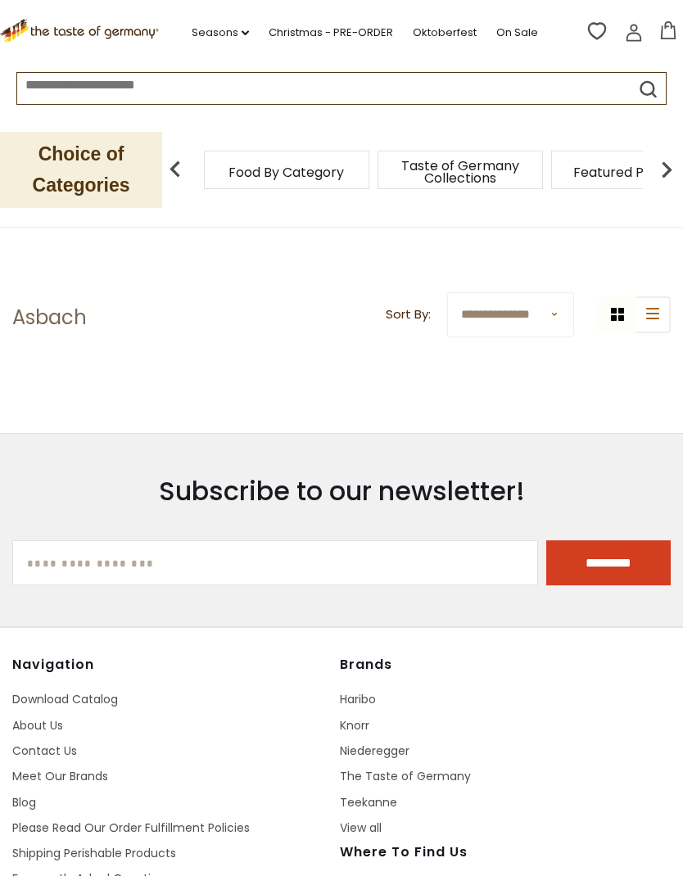 Image resolution: width=683 pixels, height=876 pixels. I want to click on a: View all, so click(360, 828).